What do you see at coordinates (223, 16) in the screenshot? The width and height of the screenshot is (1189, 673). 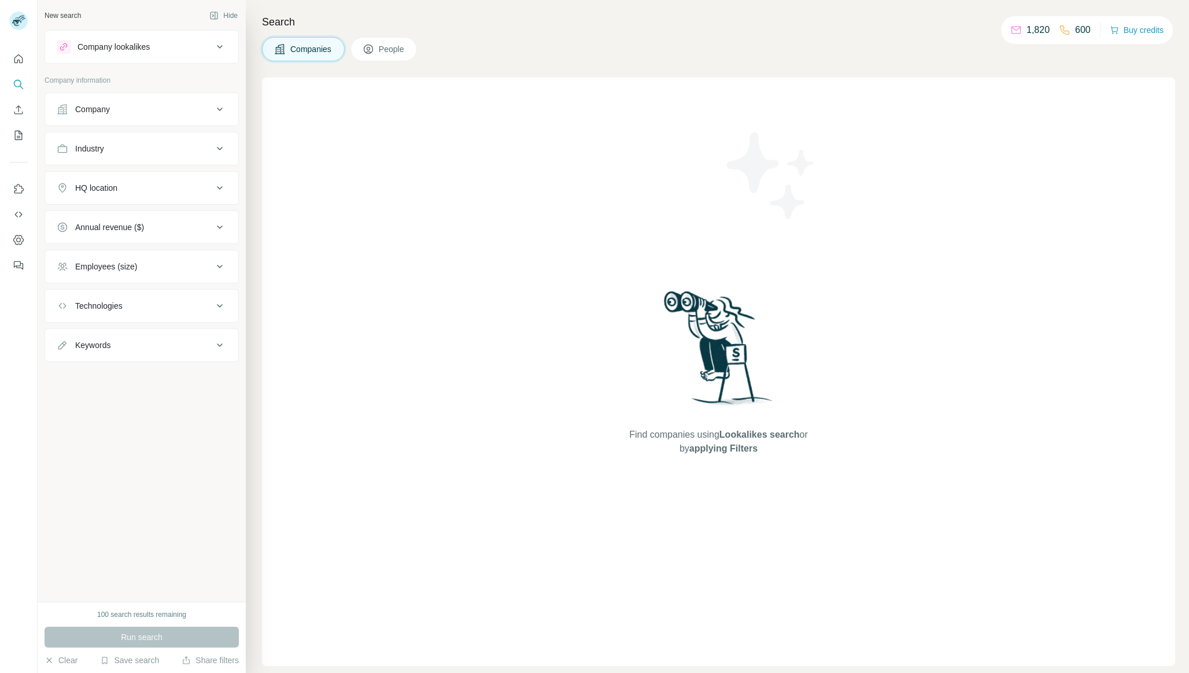 I see `button: Hide` at bounding box center [223, 16].